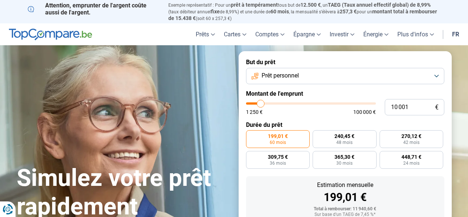  Describe the element at coordinates (235, 34) in the screenshot. I see `a: Cartes` at that location.